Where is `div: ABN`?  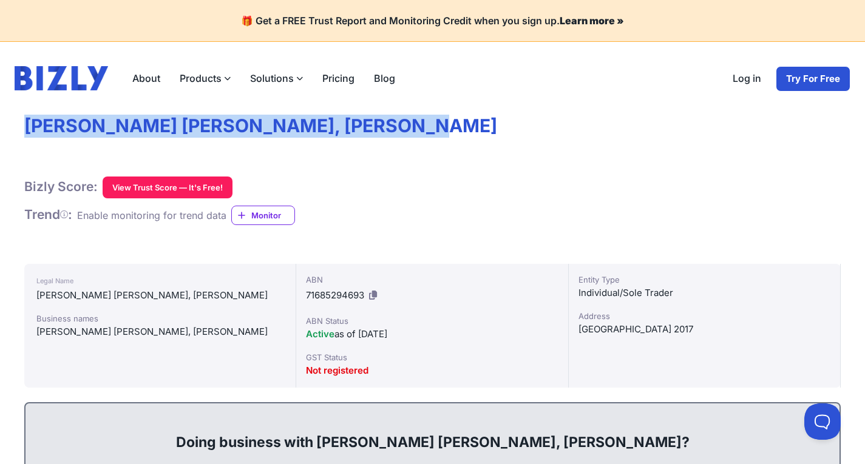 div: ABN is located at coordinates (431, 280).